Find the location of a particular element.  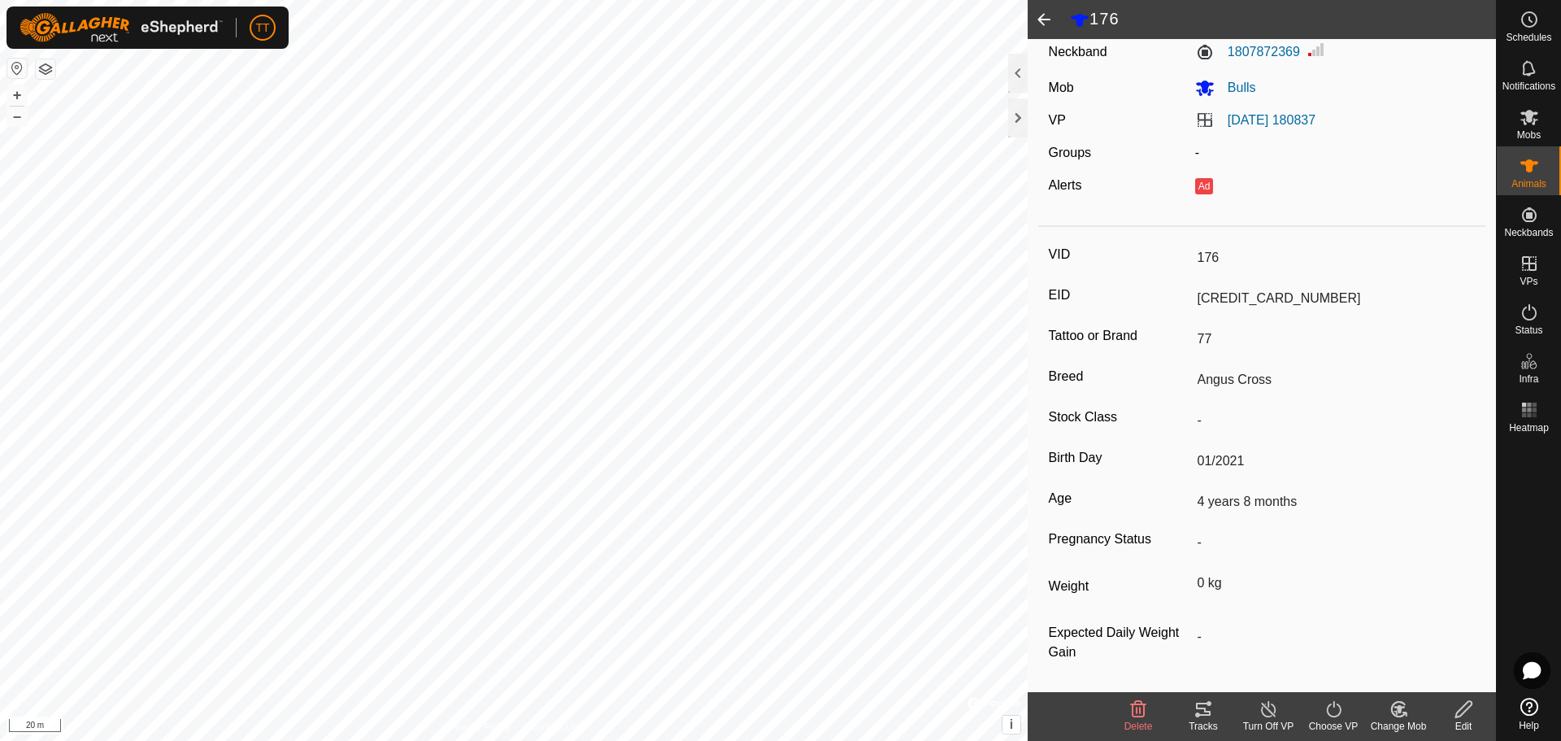

span: Infra is located at coordinates (1529, 379).